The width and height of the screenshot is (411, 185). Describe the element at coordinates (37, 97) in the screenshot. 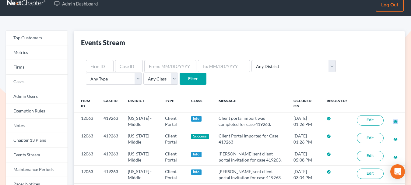

I see `a: Admin Users` at that location.